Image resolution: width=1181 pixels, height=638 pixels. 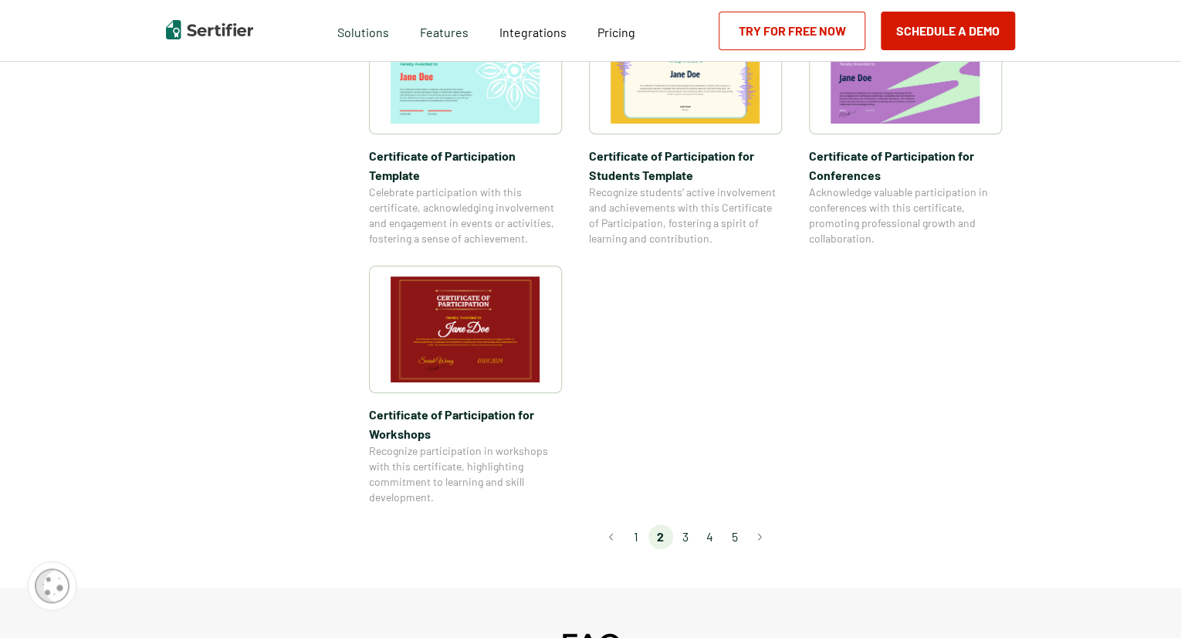 What do you see at coordinates (906, 165) in the screenshot?
I see `span: Certificate of Participation for Conference​s` at bounding box center [906, 165].